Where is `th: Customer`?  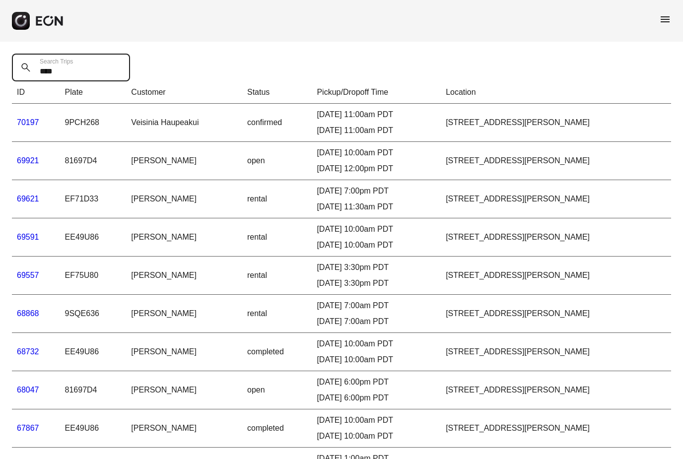
th: Customer is located at coordinates (184, 92).